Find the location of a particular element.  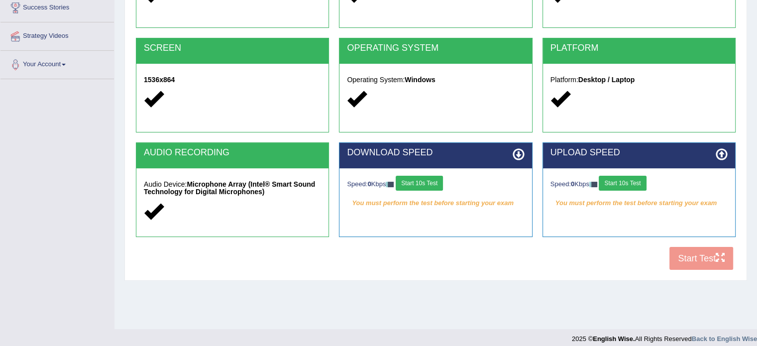

h2: SCREEN is located at coordinates (232, 48).